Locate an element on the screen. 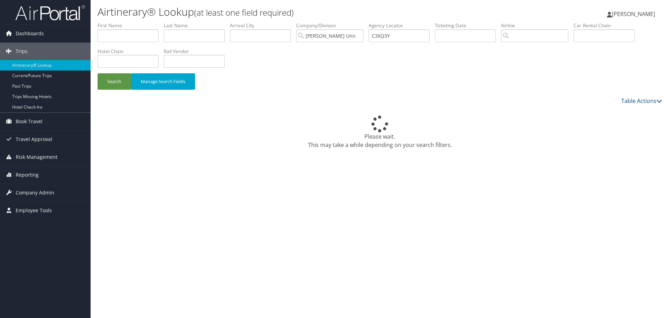 This screenshot has width=669, height=318. h1: Airtinerary® Lookup is located at coordinates (286, 12).